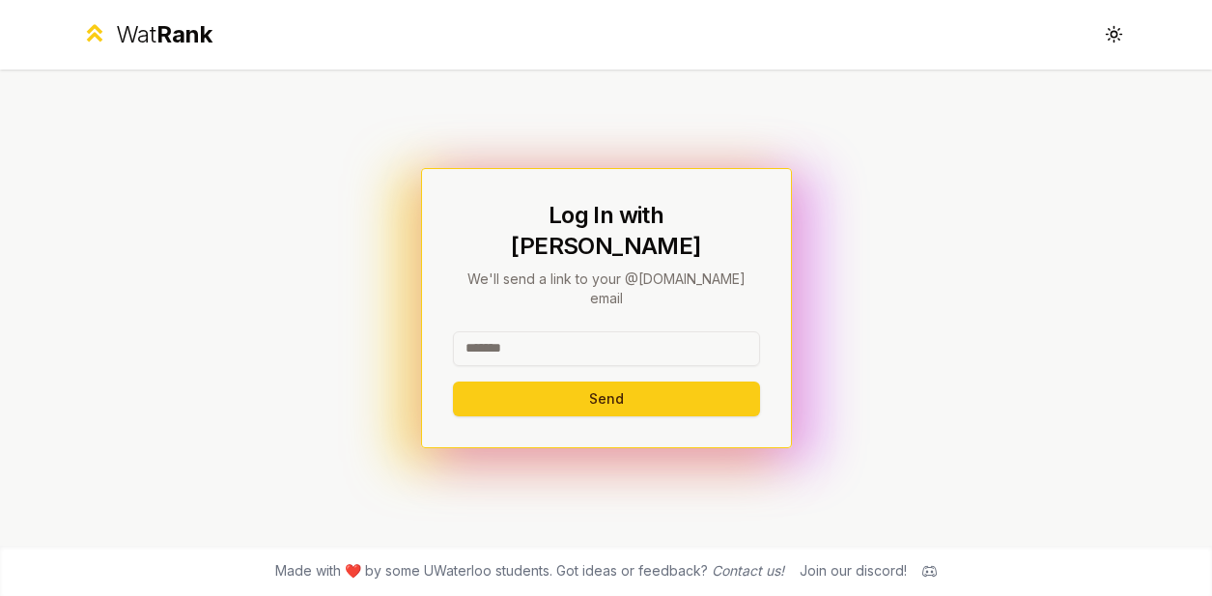 Image resolution: width=1212 pixels, height=596 pixels. What do you see at coordinates (747, 570) in the screenshot?
I see `a: Contact us!` at bounding box center [747, 570].